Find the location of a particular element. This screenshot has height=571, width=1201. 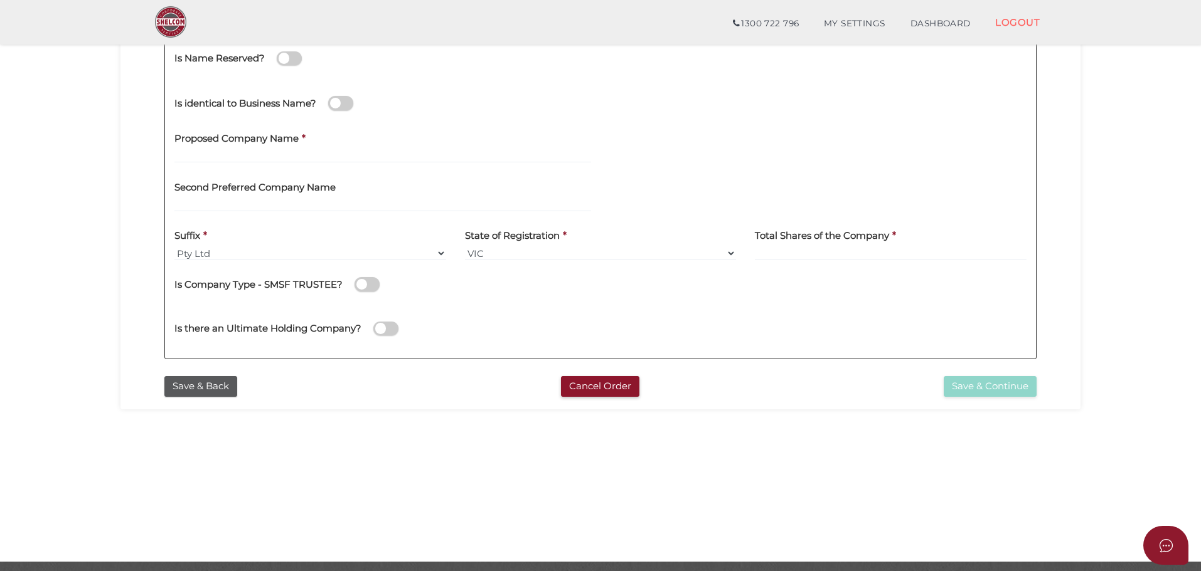

a: LOGOUT is located at coordinates (1017, 22).